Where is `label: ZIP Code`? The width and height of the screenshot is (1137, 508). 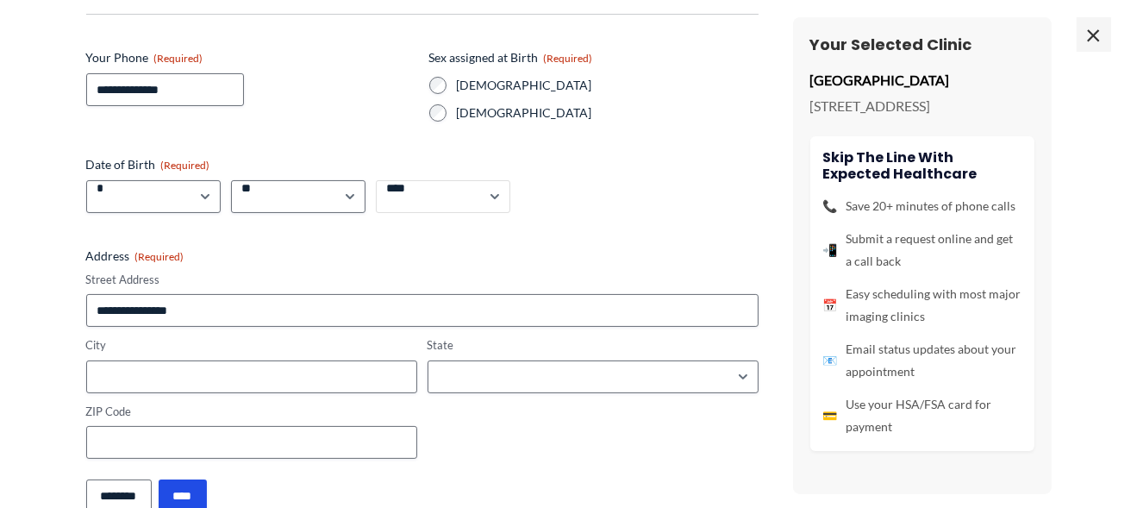
label: ZIP Code is located at coordinates (252, 411).